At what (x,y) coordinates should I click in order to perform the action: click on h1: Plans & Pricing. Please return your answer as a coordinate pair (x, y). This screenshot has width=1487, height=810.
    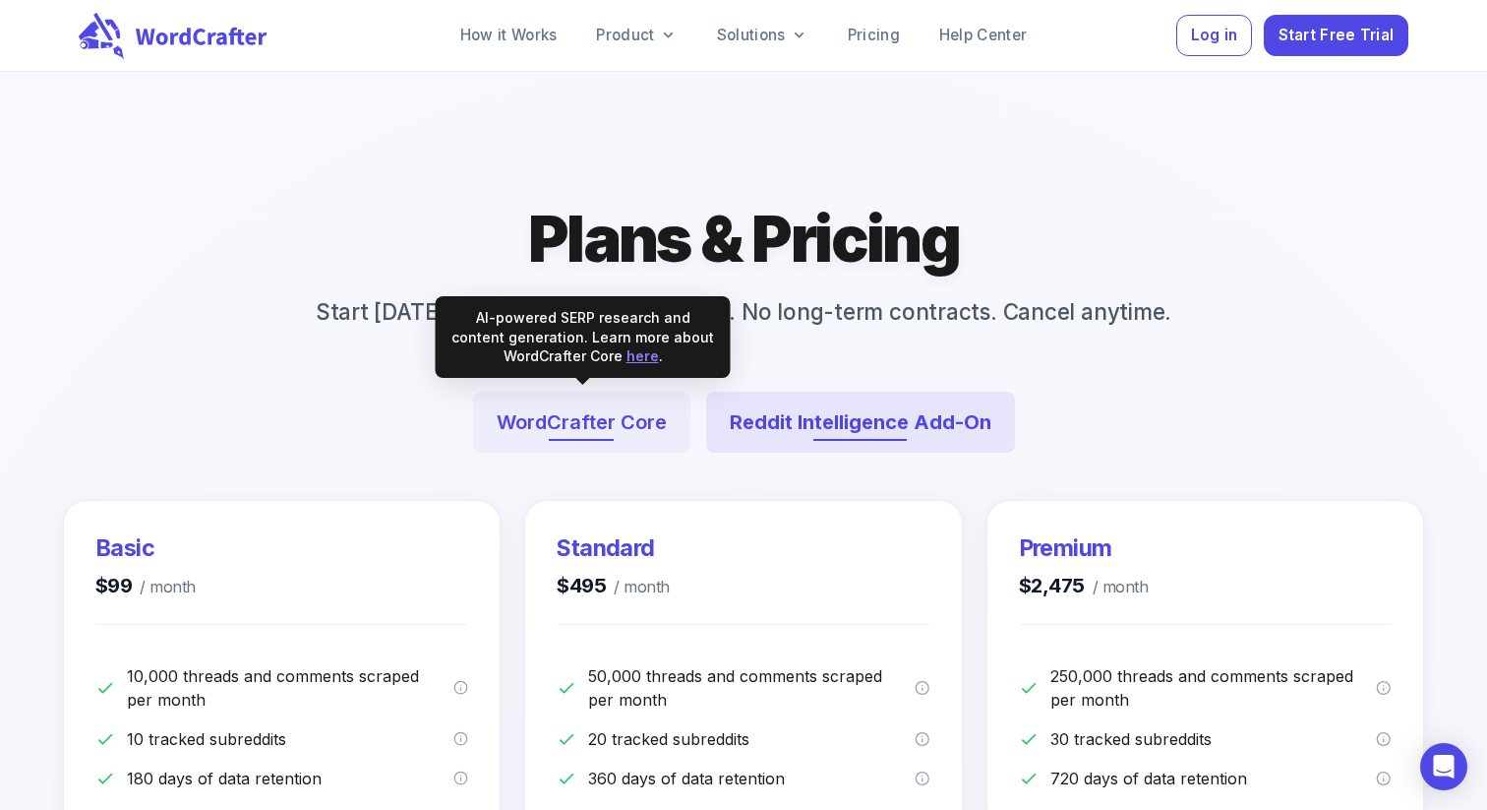
    Looking at the image, I should click on (744, 238).